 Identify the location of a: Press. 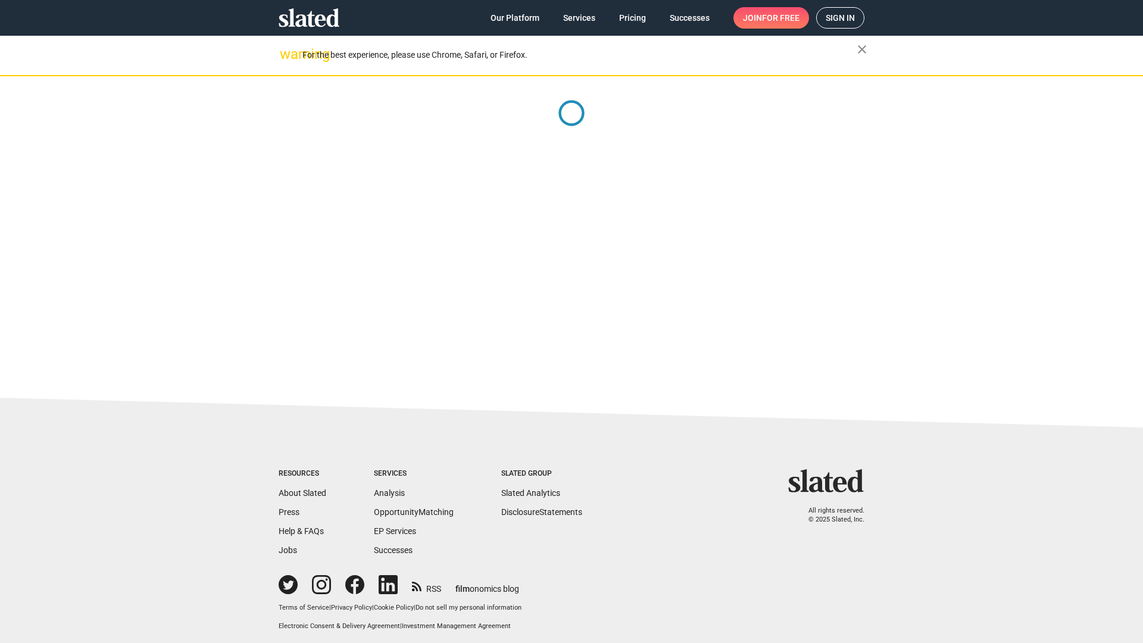
(289, 512).